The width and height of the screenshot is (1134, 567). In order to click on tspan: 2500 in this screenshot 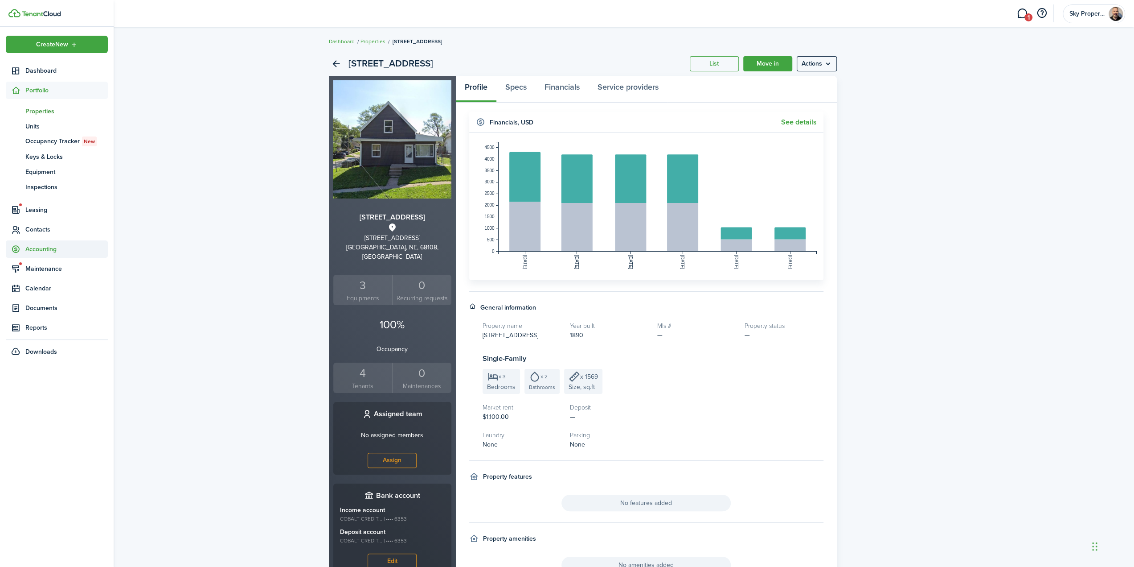, I will do `click(489, 193)`.